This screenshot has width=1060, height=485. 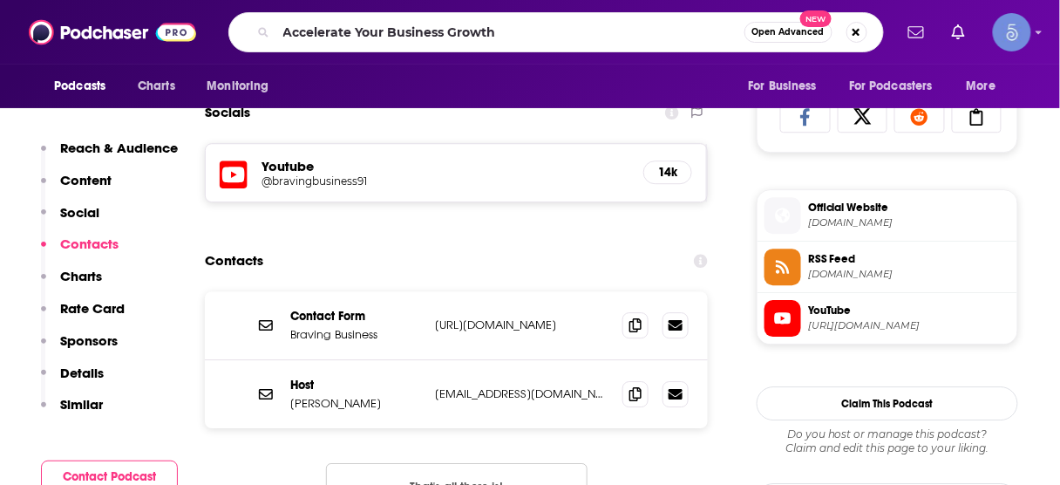 I want to click on h5: 14k, so click(x=668, y=172).